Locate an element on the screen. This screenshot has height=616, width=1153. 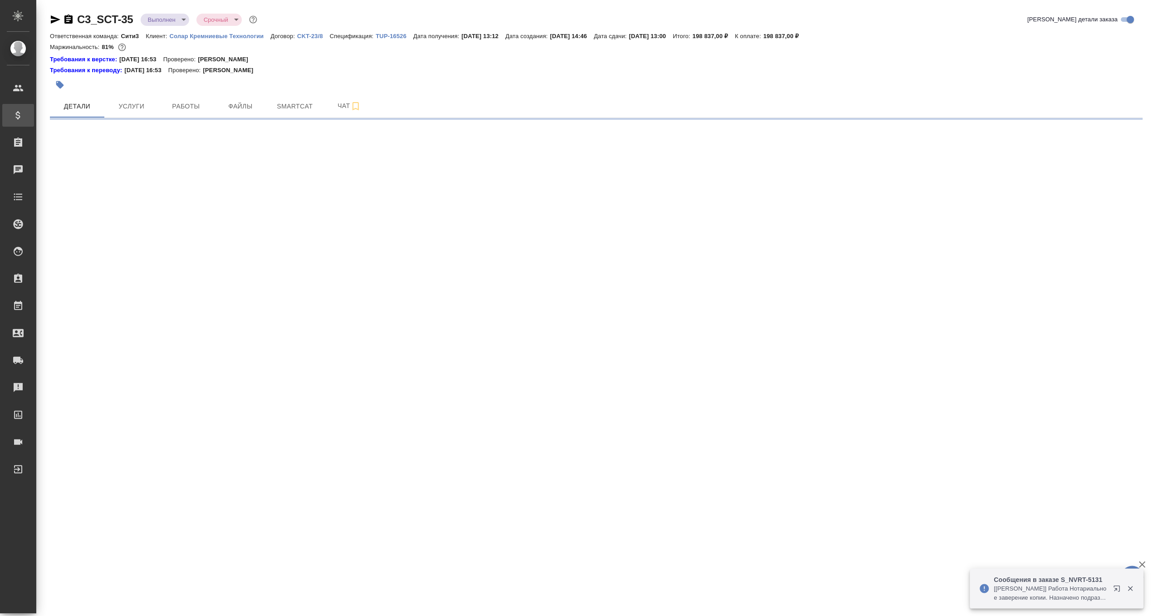
p: Дата создания: is located at coordinates (528, 36).